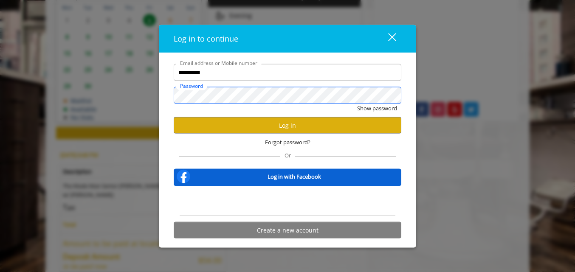 The width and height of the screenshot is (575, 272). What do you see at coordinates (387, 39) in the screenshot?
I see `div: close dialog` at bounding box center [387, 39].